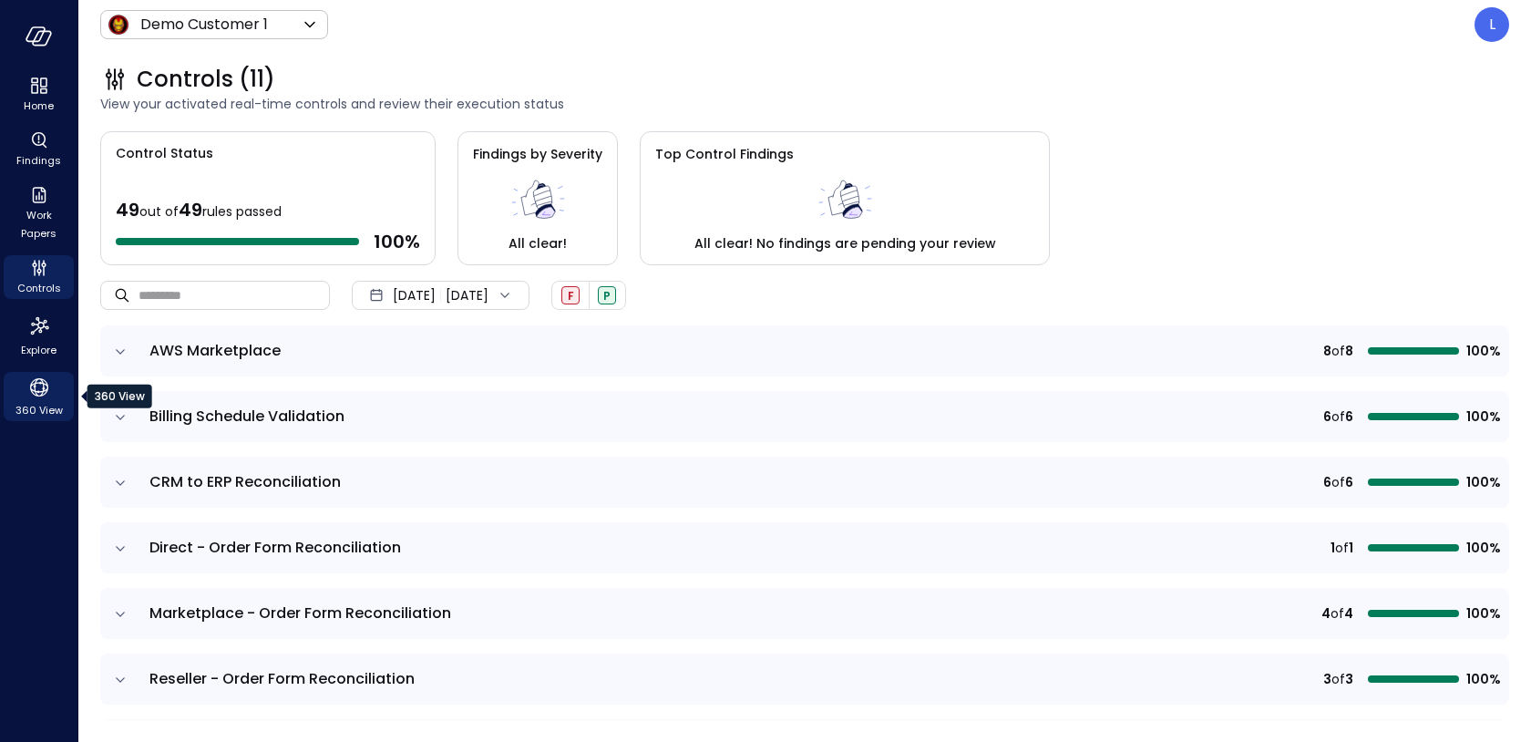  What do you see at coordinates (725, 154) in the screenshot?
I see `span: Top Control Findings` at bounding box center [725, 154].